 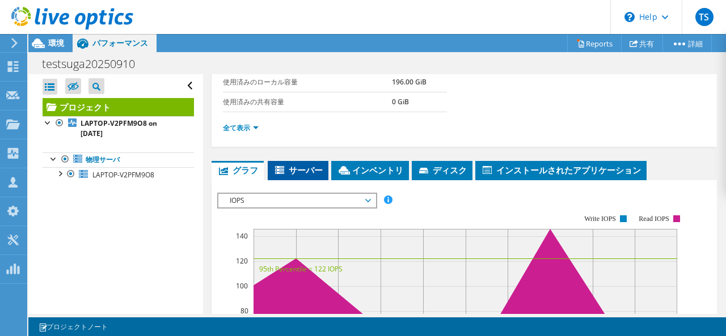 What do you see at coordinates (118, 175) in the screenshot?
I see `a: LAPTOP-V2PFM9O8` at bounding box center [118, 175].